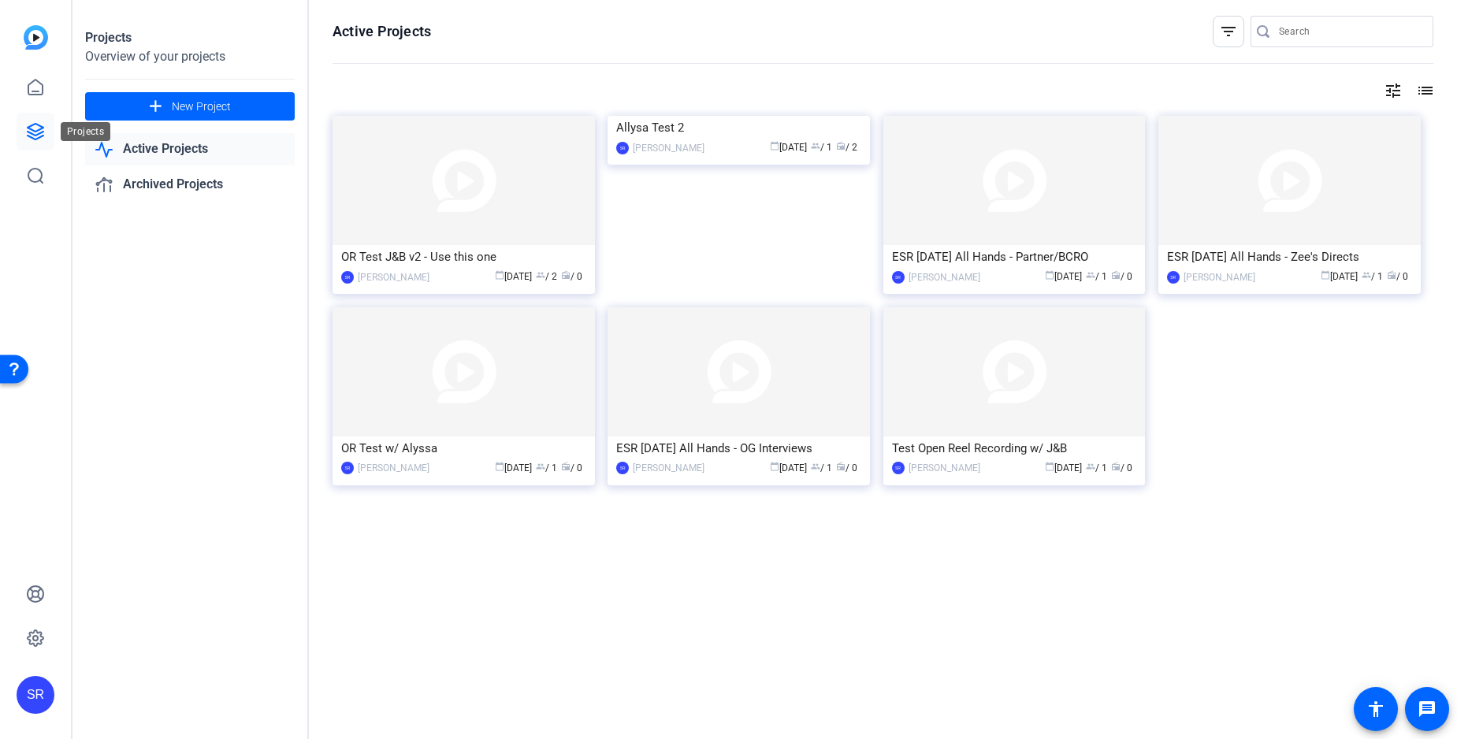  Describe the element at coordinates (381, 32) in the screenshot. I see `h1: Active Projects` at that location.